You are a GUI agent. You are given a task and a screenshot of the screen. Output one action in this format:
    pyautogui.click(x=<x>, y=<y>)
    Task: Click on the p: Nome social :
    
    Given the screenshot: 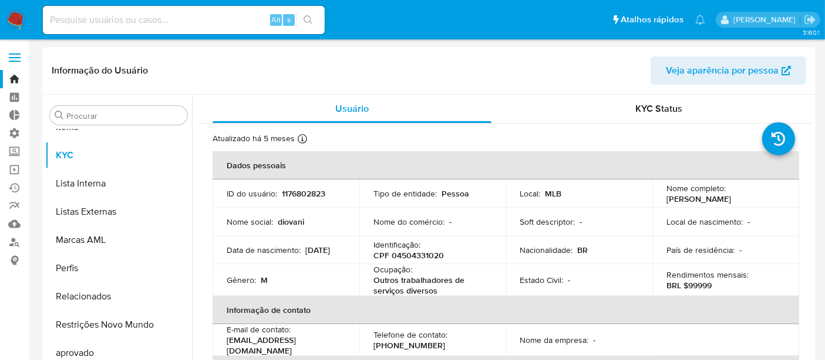 What is the action you would take?
    pyautogui.click(x=250, y=221)
    